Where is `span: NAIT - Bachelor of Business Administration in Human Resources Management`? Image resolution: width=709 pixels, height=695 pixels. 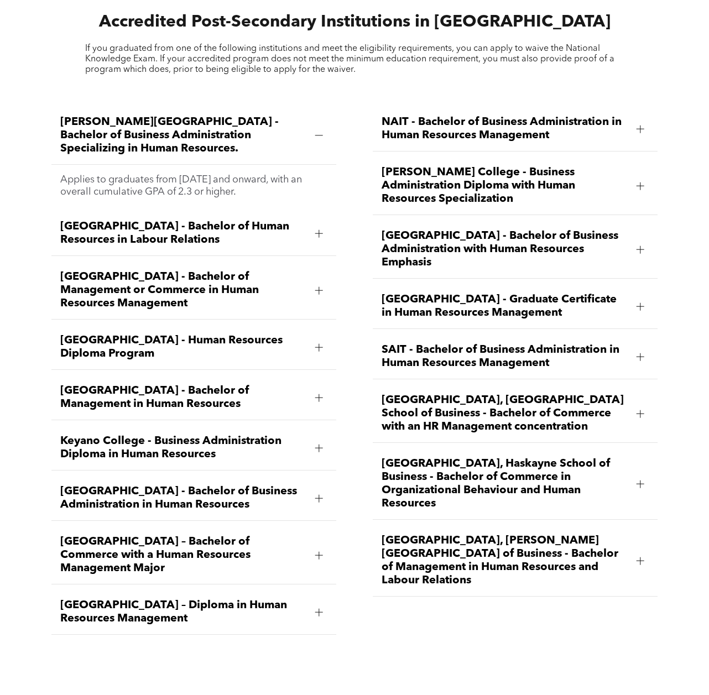 span: NAIT - Bachelor of Business Administration in Human Resources Management is located at coordinates (504, 129).